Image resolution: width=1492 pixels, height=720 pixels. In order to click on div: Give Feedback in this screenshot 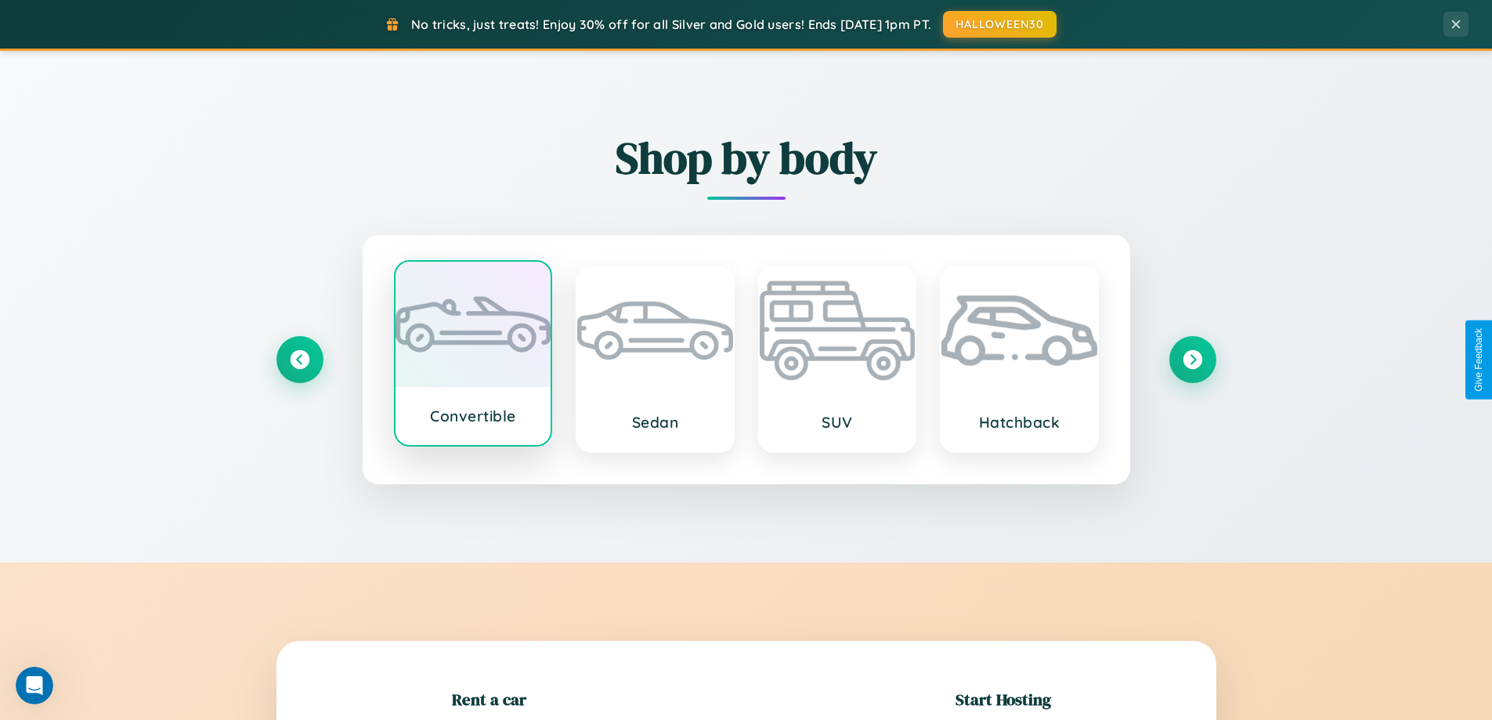, I will do `click(1479, 360)`.